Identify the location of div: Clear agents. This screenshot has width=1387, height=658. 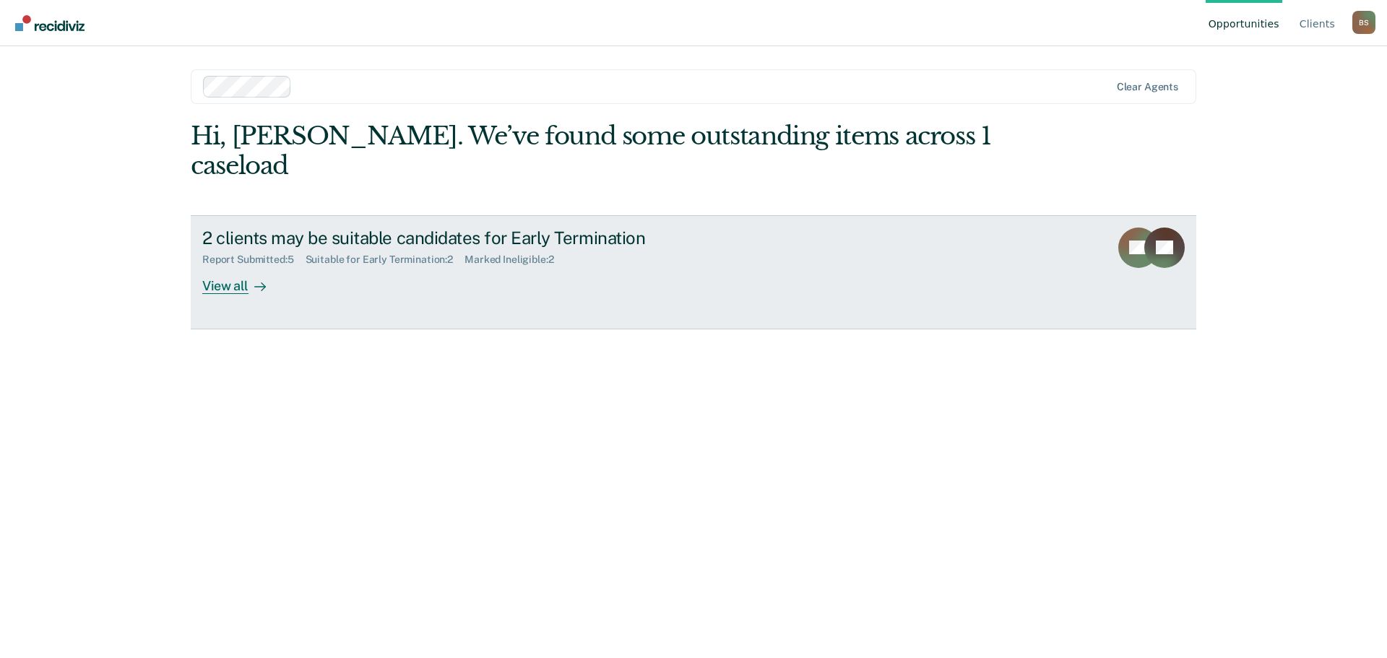
(1147, 87).